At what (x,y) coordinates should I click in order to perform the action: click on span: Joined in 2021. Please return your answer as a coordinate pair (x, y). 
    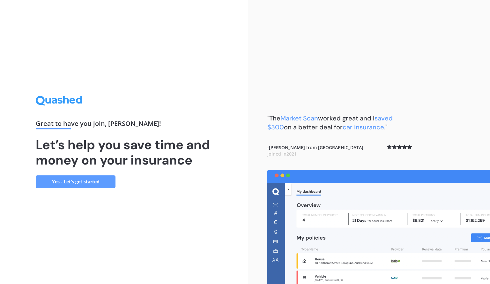
    Looking at the image, I should click on (282, 153).